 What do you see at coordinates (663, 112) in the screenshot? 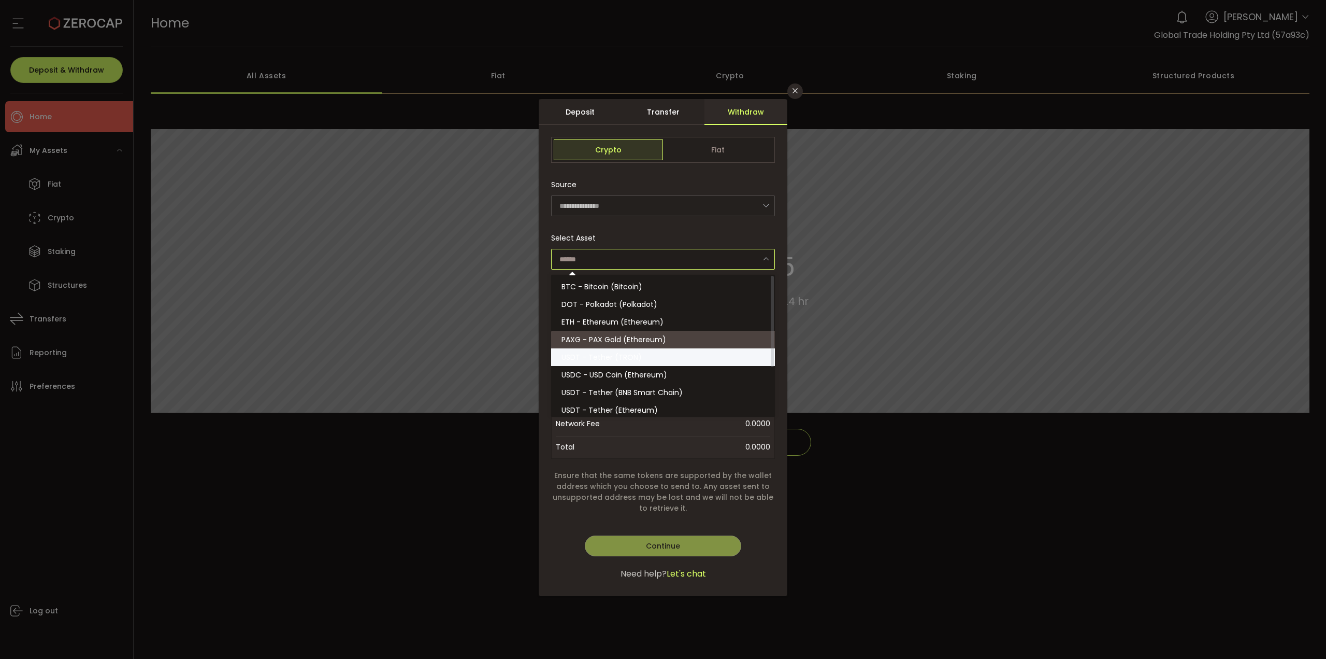
I see `div: Transfer` at bounding box center [663, 112].